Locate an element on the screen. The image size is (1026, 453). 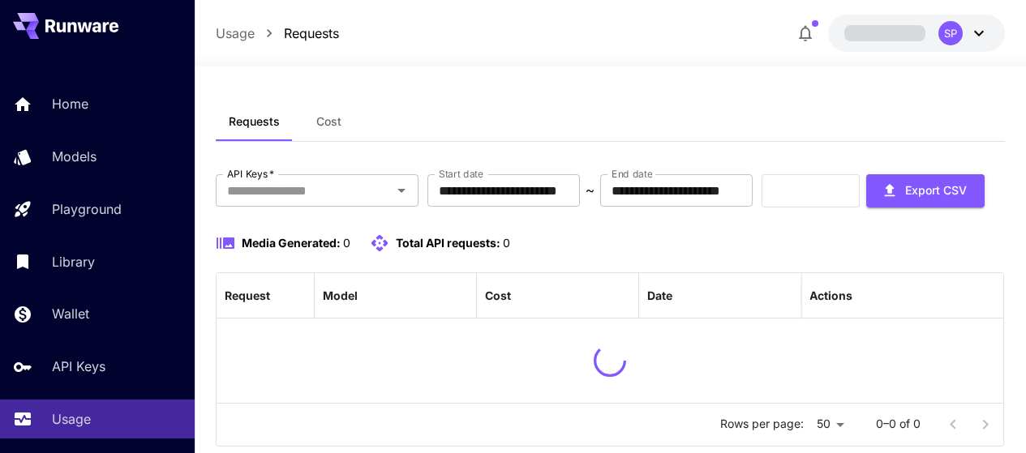
div: Date is located at coordinates (659, 295).